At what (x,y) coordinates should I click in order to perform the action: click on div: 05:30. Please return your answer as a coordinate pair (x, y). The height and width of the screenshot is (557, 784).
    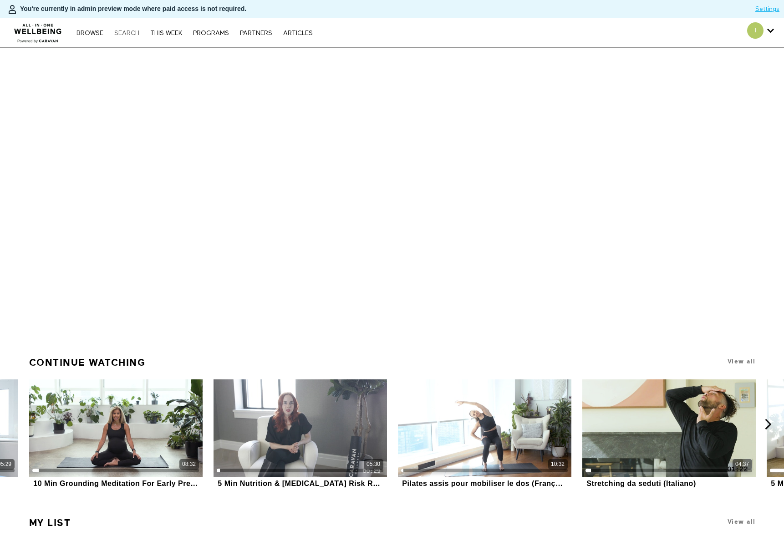
    Looking at the image, I should click on (373, 464).